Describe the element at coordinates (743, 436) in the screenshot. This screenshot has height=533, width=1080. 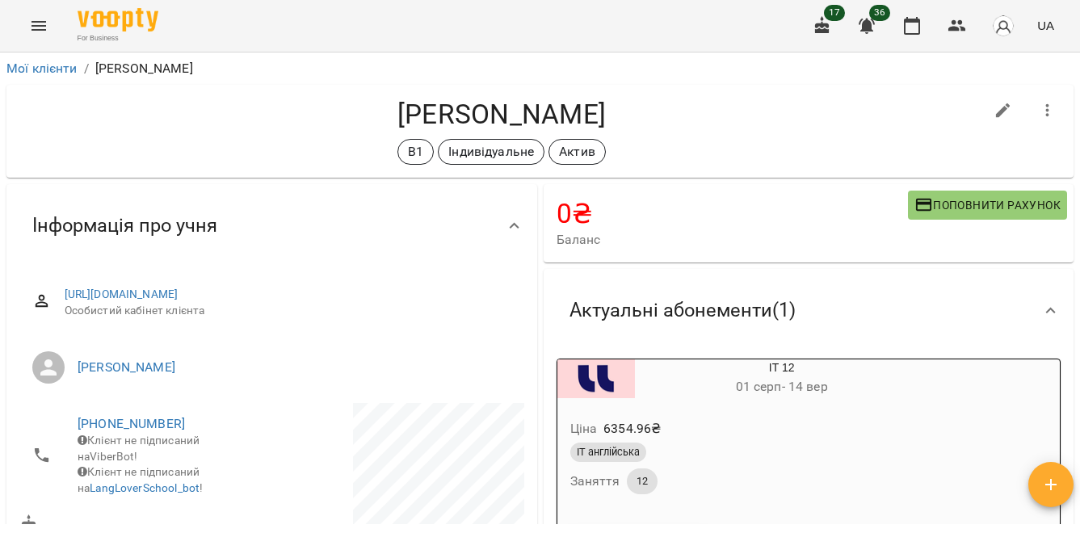
I see `button: IT 1201 серп- 14 верЦіна6354.96₴ІТ англійськаЗаняття12` at that location.